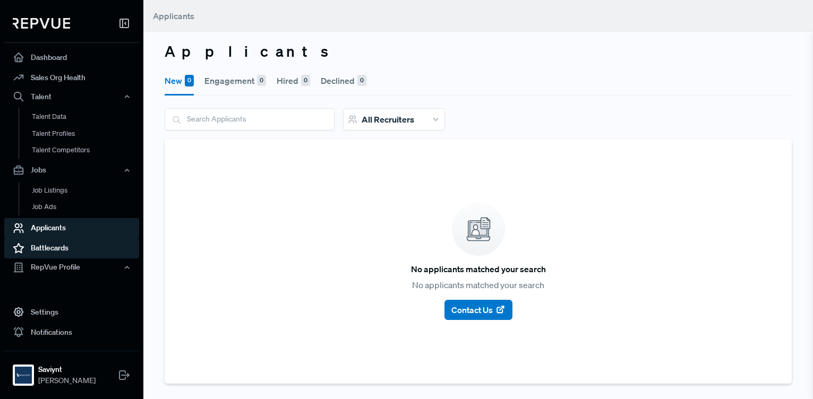 This screenshot has height=399, width=813. I want to click on button: New0, so click(179, 81).